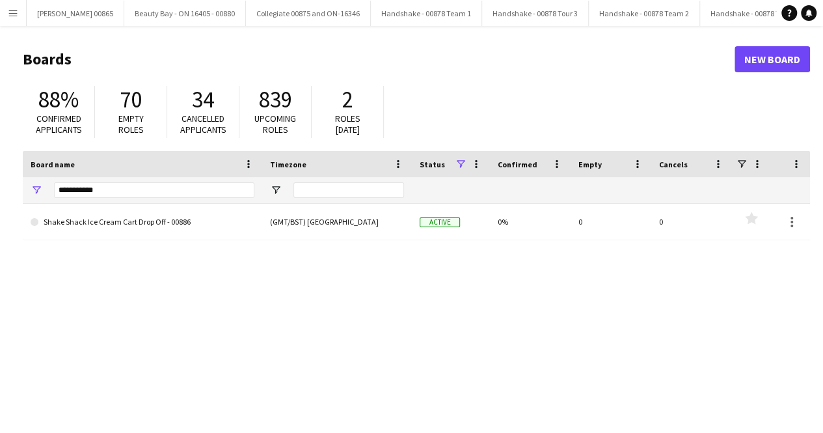  Describe the element at coordinates (349, 190) in the screenshot. I see `input: Timezone Filter Input` at that location.